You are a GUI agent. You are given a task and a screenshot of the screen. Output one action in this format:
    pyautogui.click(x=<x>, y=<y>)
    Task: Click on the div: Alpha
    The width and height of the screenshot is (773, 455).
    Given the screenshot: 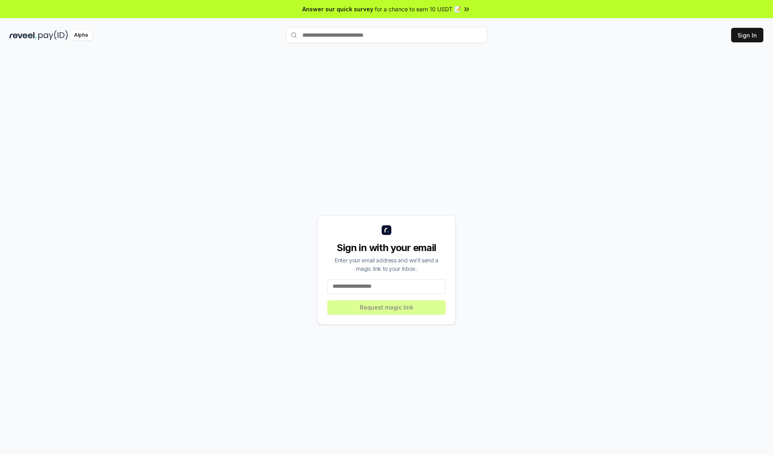 What is the action you would take?
    pyautogui.click(x=81, y=35)
    